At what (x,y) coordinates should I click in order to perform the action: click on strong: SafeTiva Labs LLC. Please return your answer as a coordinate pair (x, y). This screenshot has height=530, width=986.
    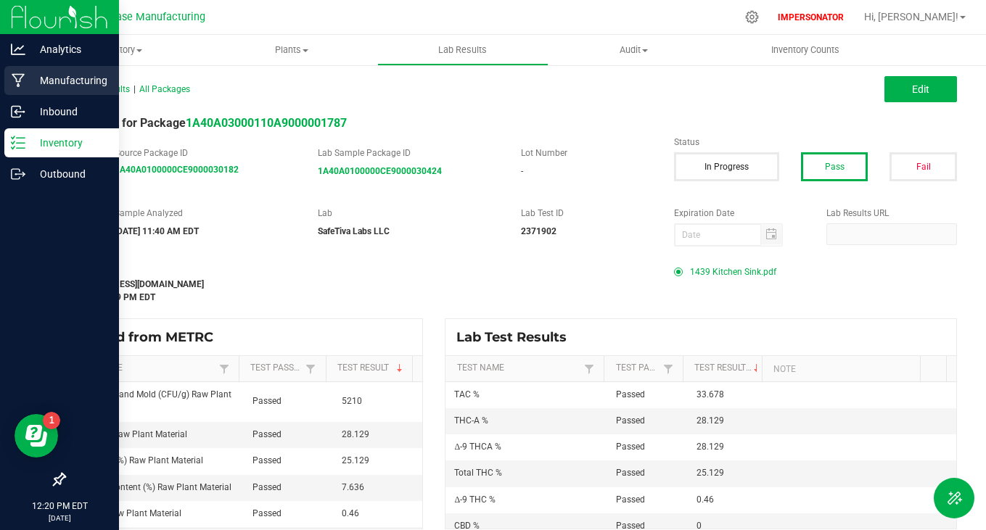
    Looking at the image, I should click on (353, 231).